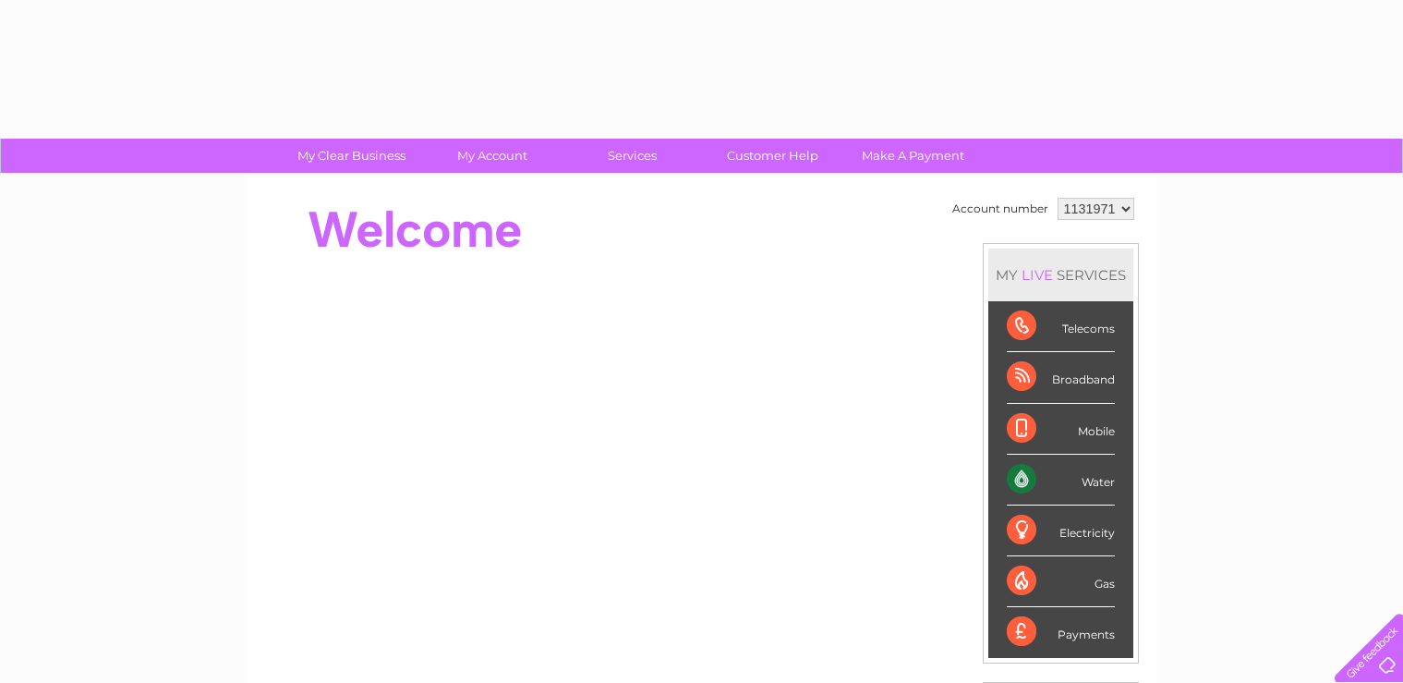 The height and width of the screenshot is (683, 1403). I want to click on a: Services, so click(632, 155).